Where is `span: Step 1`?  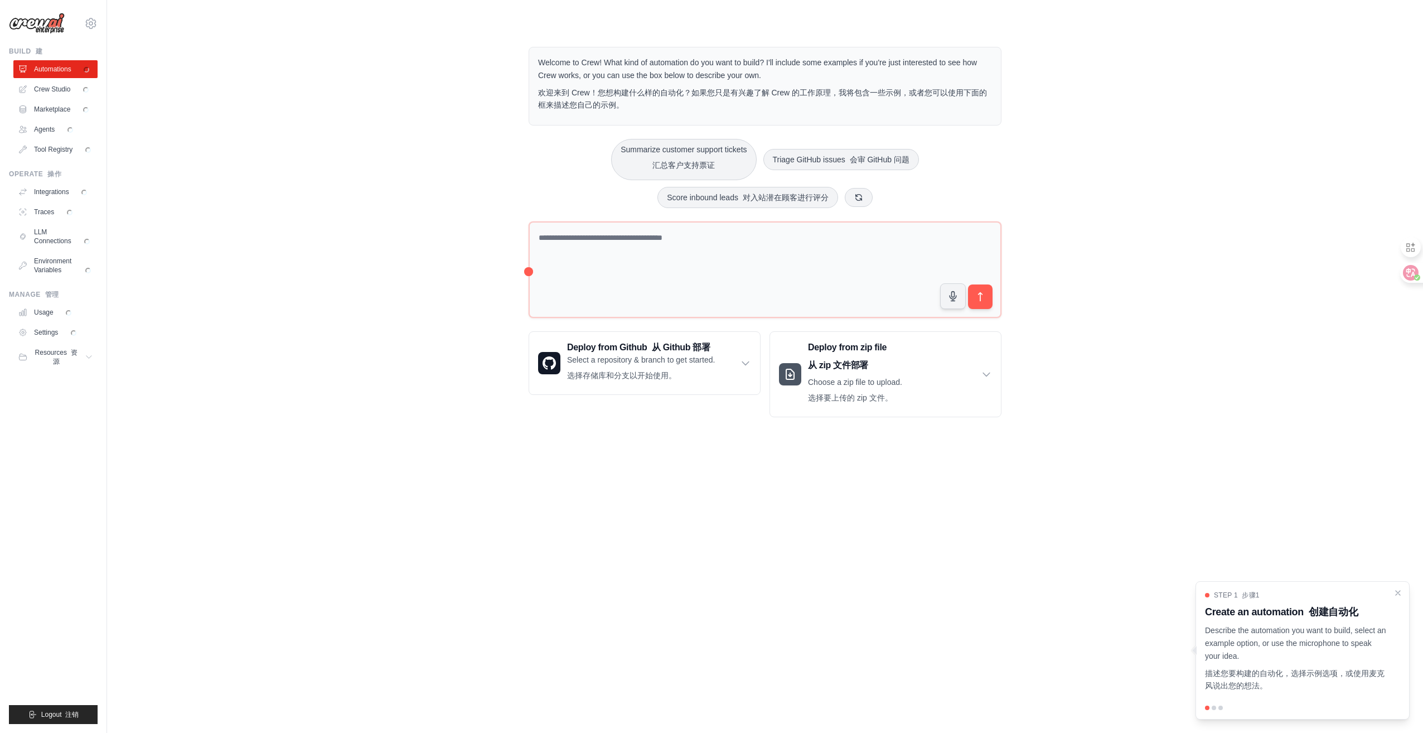
span: Step 1 is located at coordinates (1237, 595).